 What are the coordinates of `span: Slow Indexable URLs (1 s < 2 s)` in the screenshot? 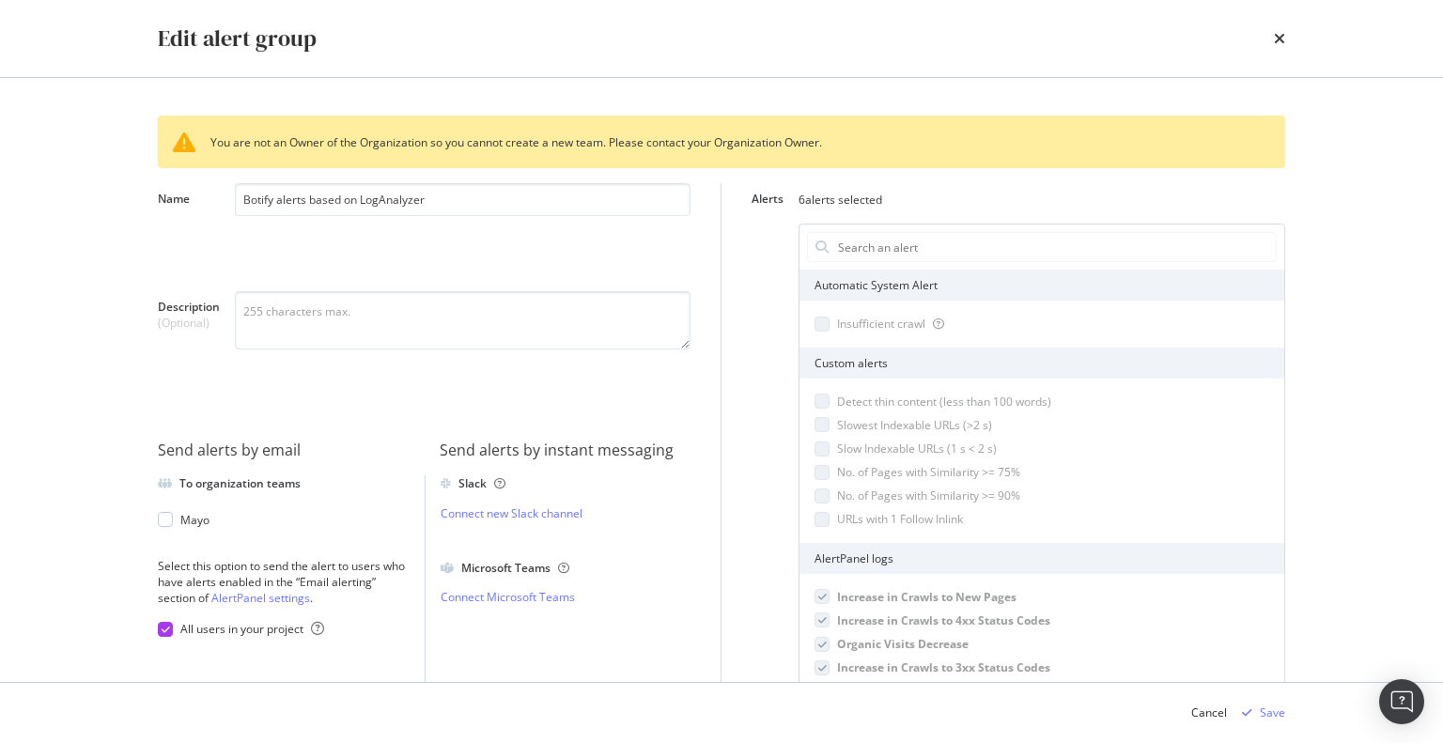 It's located at (917, 448).